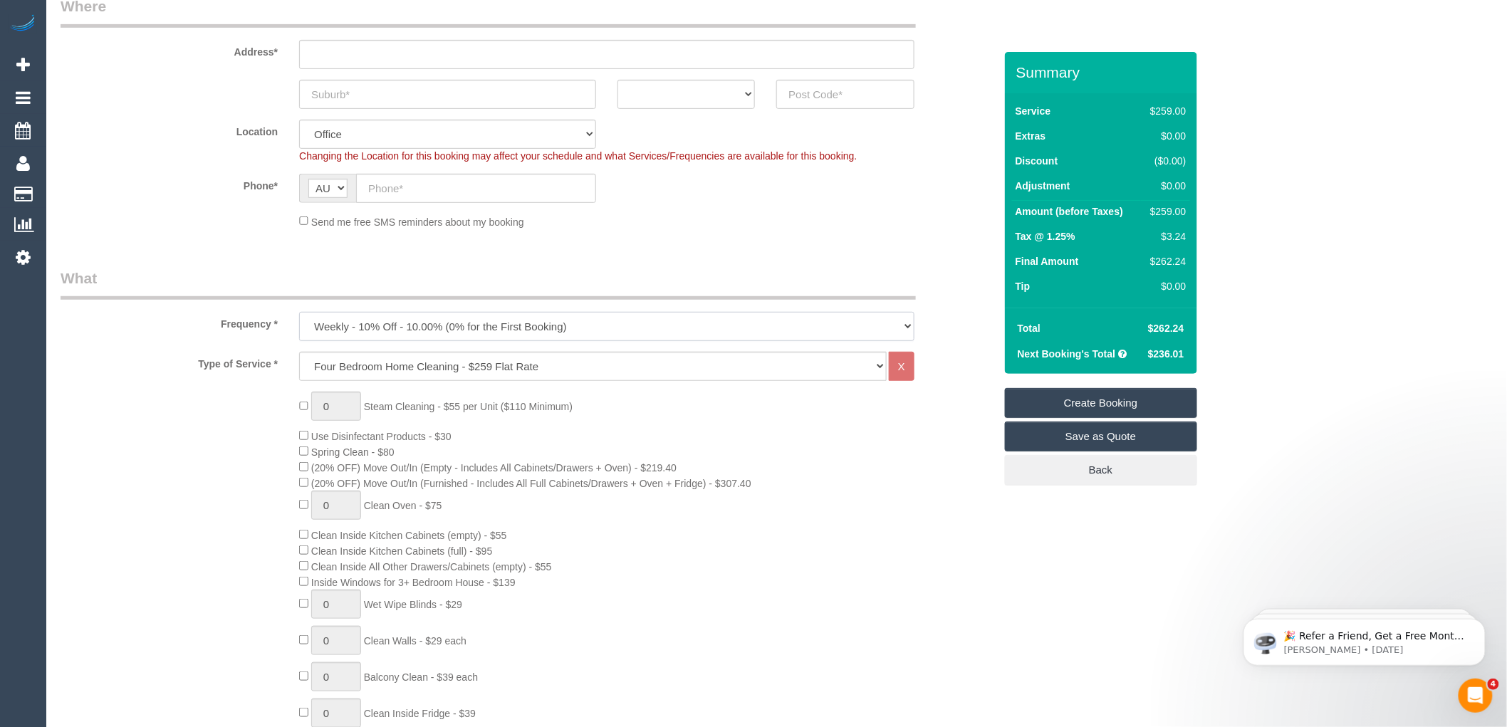 Image resolution: width=1507 pixels, height=727 pixels. Describe the element at coordinates (413, 583) in the screenshot. I see `span: Inside Windows for 3+ Bedroom House - $139` at that location.